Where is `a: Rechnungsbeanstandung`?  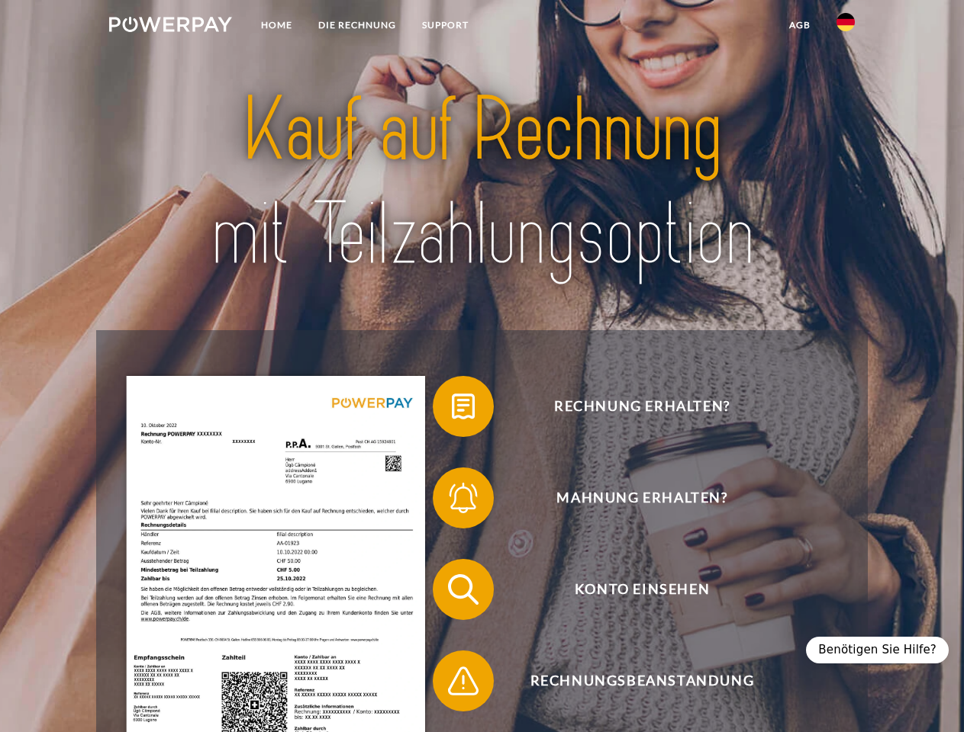 a: Rechnungsbeanstandung is located at coordinates (631, 681).